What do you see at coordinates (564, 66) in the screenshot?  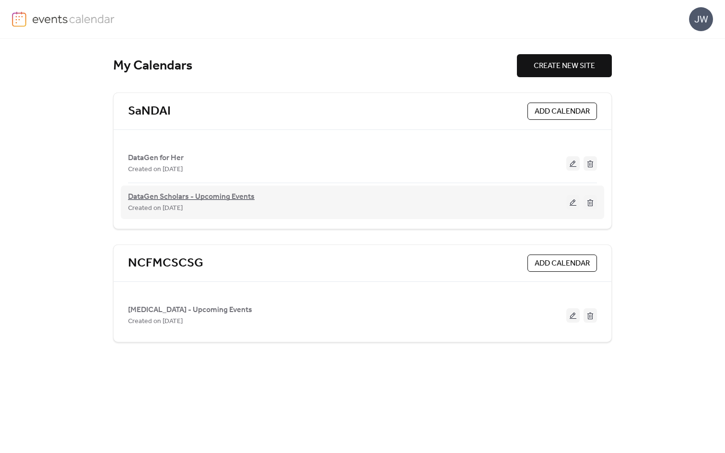 I see `span: CREATE NEW SITE` at bounding box center [564, 66].